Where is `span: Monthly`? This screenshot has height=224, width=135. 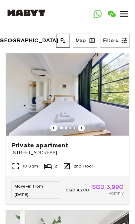
span: Monthly is located at coordinates (116, 193).